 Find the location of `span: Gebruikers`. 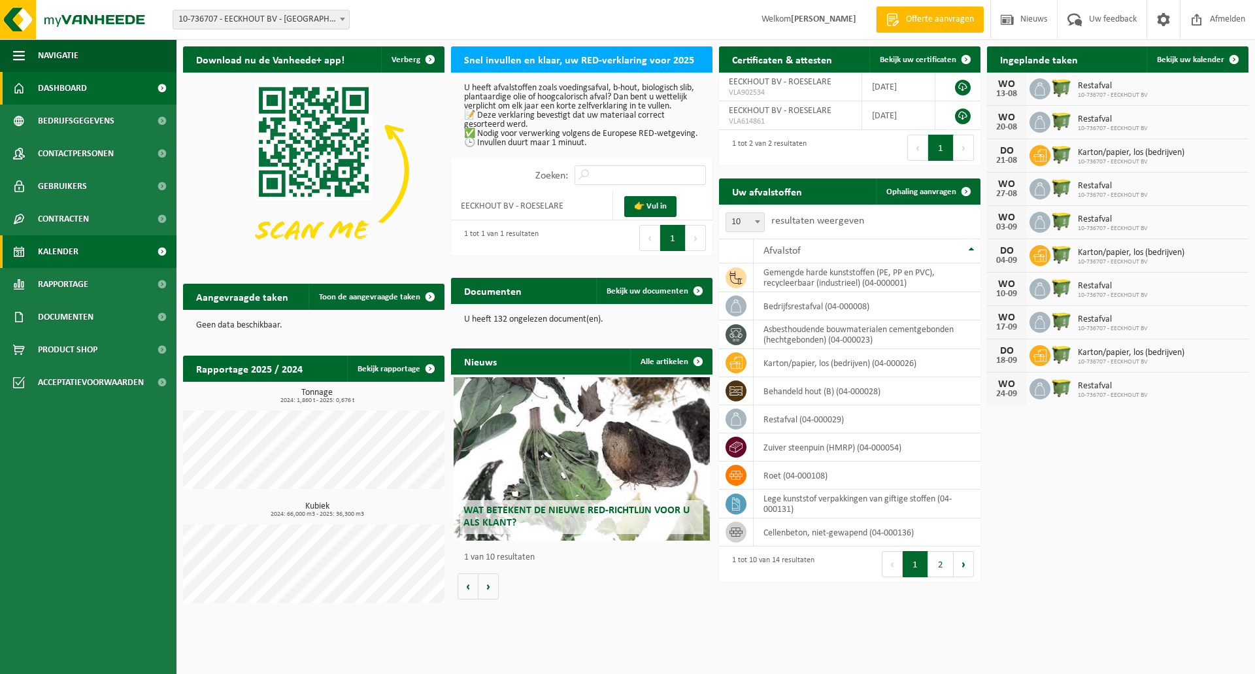

span: Gebruikers is located at coordinates (62, 186).